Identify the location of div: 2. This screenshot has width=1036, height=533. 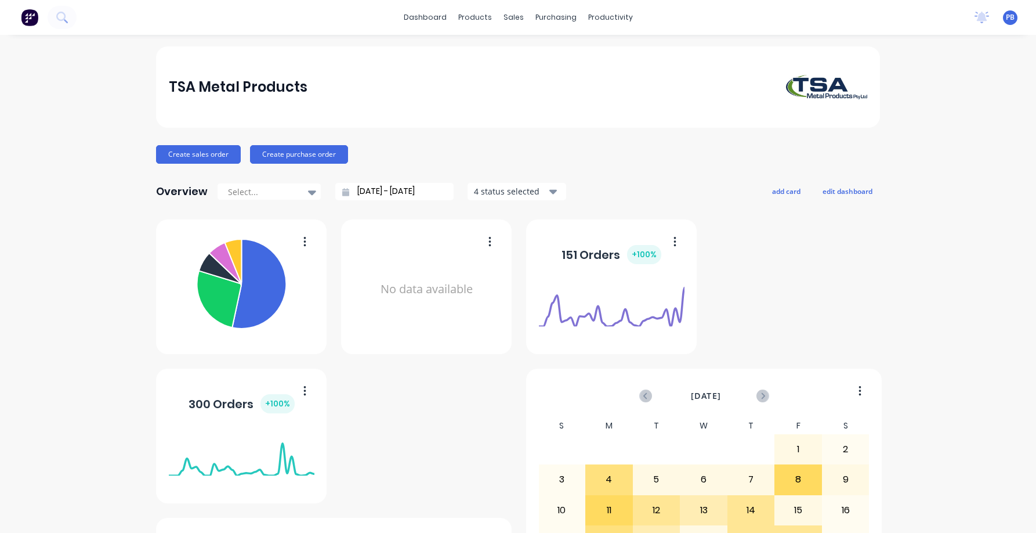
(846, 449).